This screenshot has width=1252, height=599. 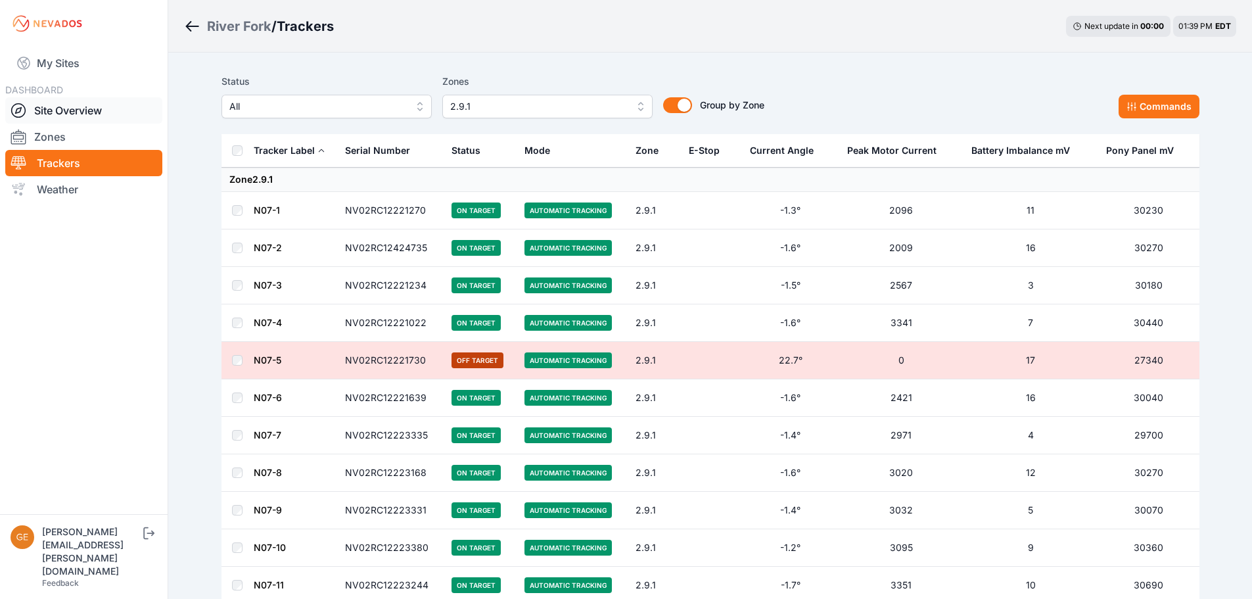 What do you see at coordinates (1149, 285) in the screenshot?
I see `td: 30180` at bounding box center [1149, 285].